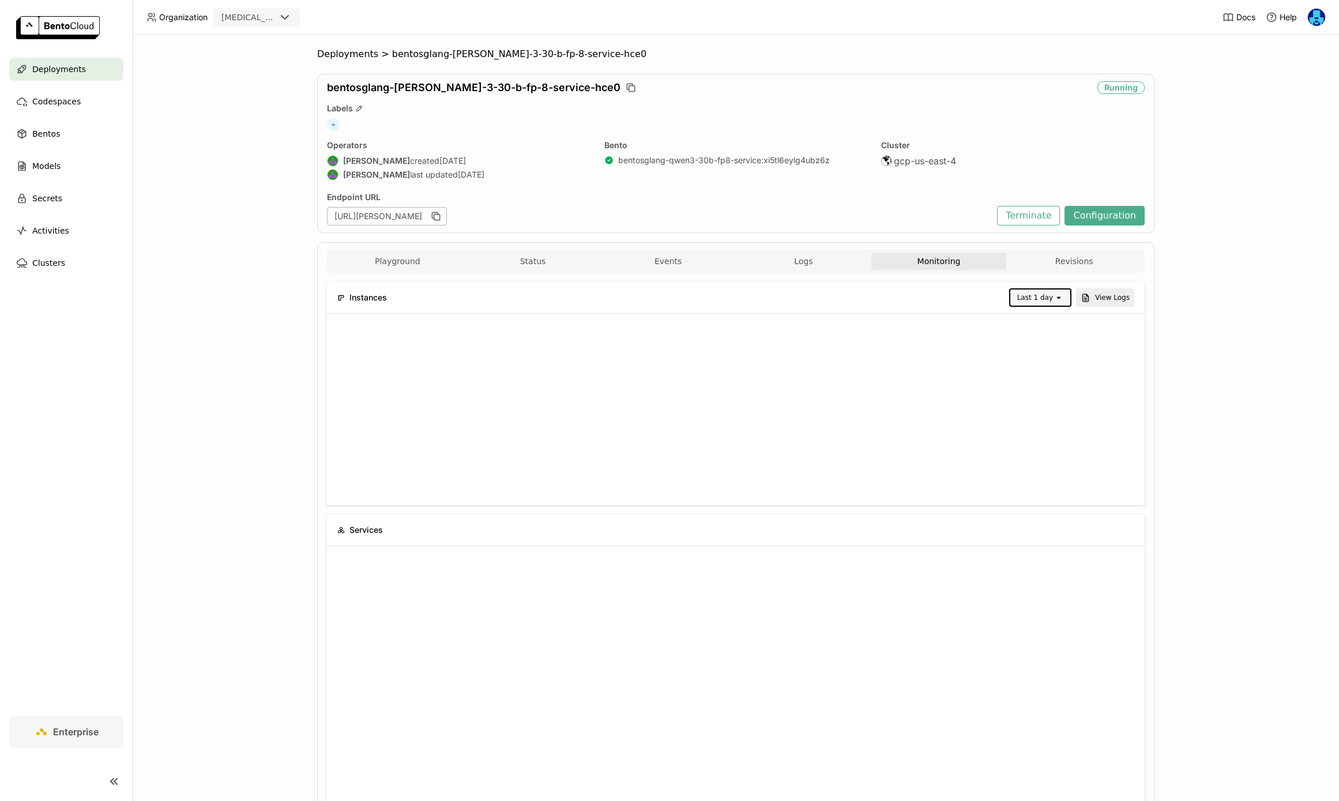 Image resolution: width=1339 pixels, height=801 pixels. What do you see at coordinates (66, 732) in the screenshot?
I see `a: Enterprise` at bounding box center [66, 732].